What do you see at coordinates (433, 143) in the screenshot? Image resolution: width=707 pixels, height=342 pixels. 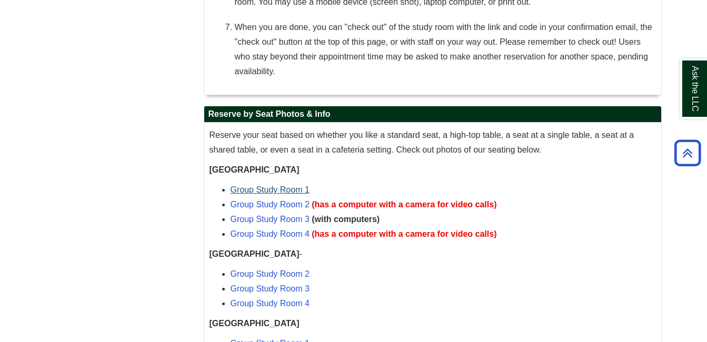 I see `p: Reserve your seat based on whether you like a standard seat, a high-top table, a seat at a single...` at bounding box center [433, 143].